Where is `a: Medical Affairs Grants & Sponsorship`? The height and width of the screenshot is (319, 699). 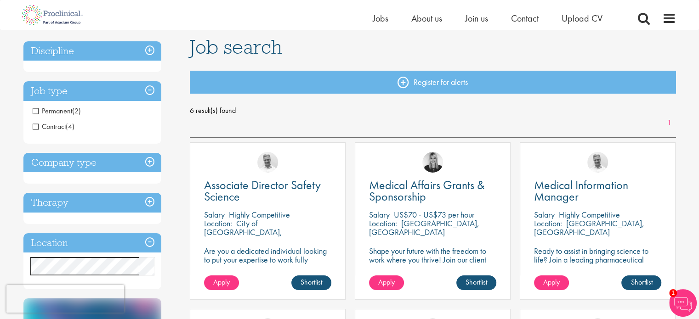
a: Medical Affairs Grants & Sponsorship is located at coordinates (433, 191).